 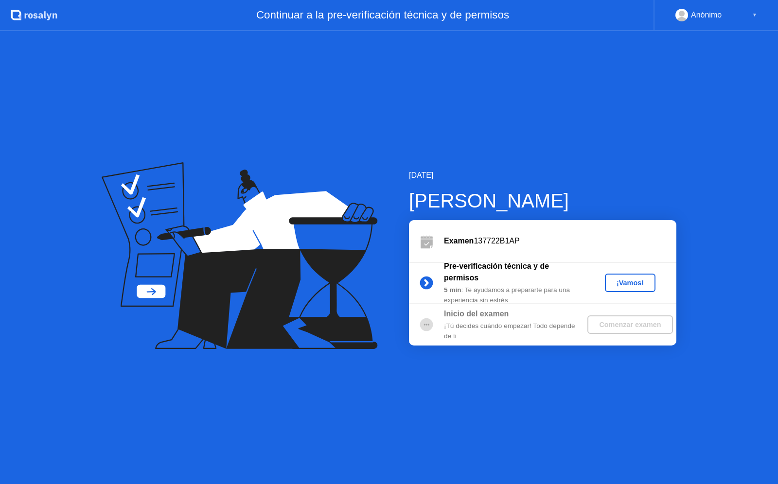 I want to click on button: ¡Vamos!, so click(x=630, y=283).